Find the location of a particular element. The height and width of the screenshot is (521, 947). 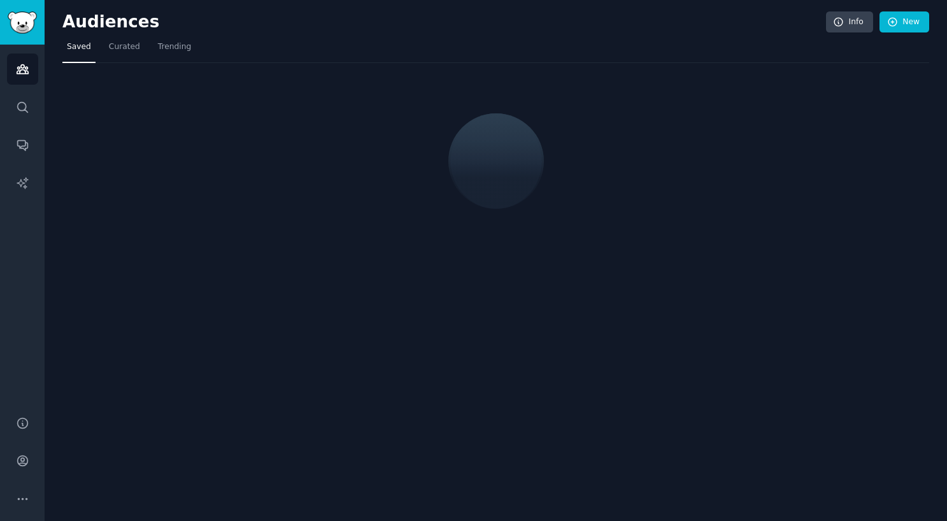

a: Curated is located at coordinates (124, 50).